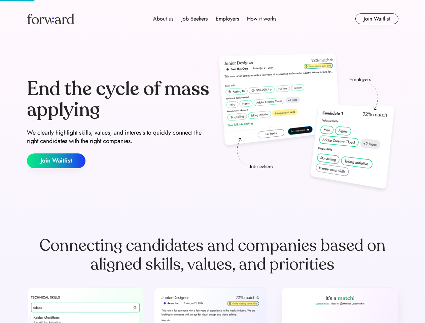 Image resolution: width=425 pixels, height=323 pixels. What do you see at coordinates (262, 19) in the screenshot?
I see `div: How it works` at bounding box center [262, 19].